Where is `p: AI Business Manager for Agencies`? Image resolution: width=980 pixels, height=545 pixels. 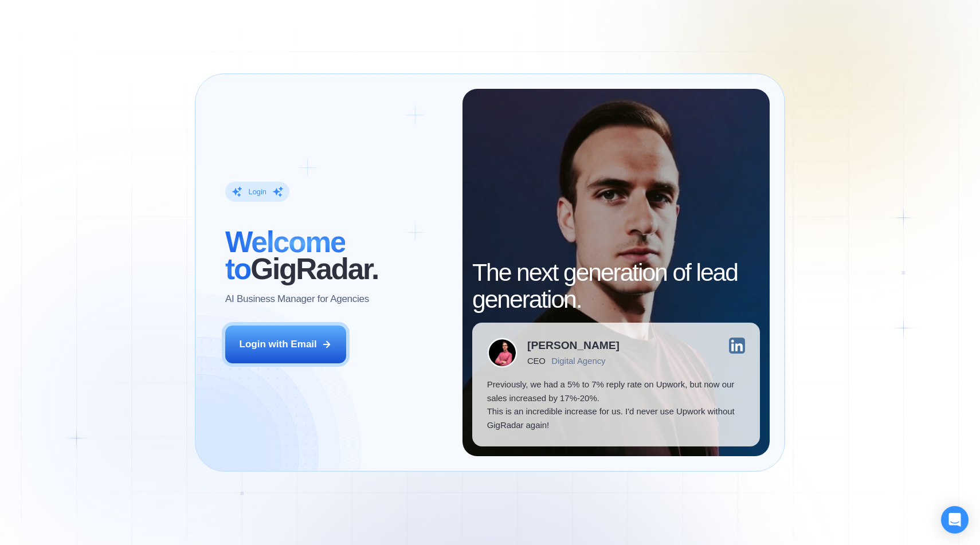 p: AI Business Manager for Agencies is located at coordinates (297, 299).